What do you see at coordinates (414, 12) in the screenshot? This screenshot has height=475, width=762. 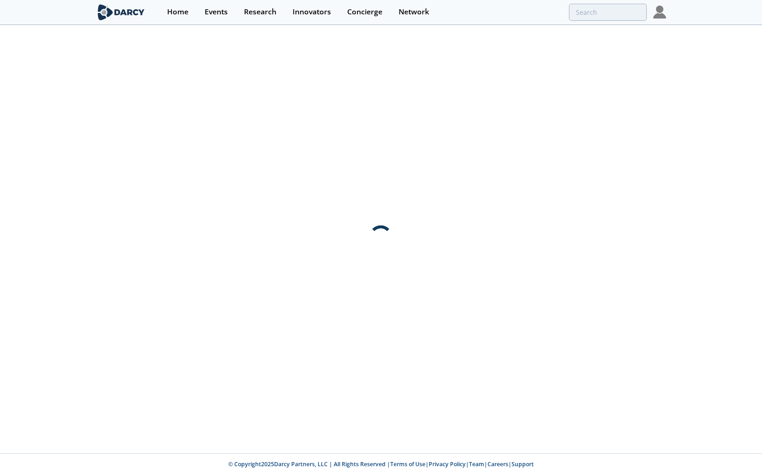 I see `div: Network` at bounding box center [414, 12].